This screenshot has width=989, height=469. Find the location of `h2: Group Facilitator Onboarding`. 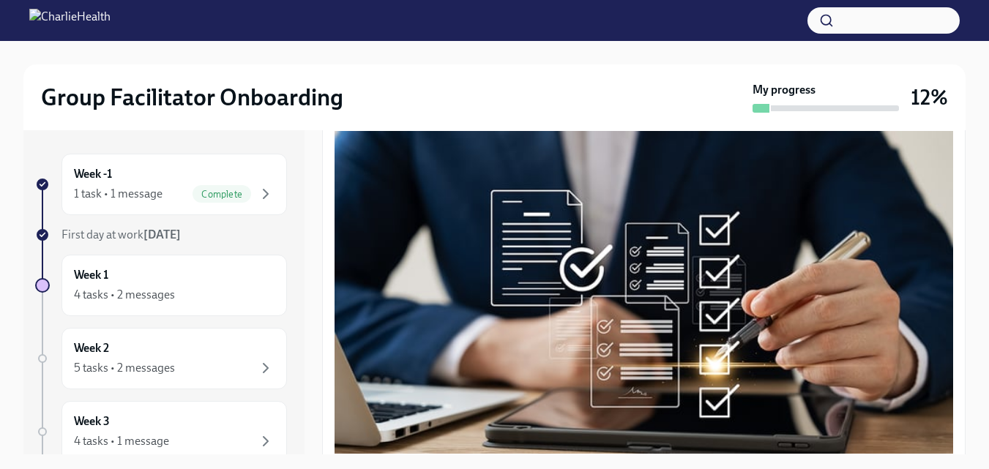

h2: Group Facilitator Onboarding is located at coordinates (192, 97).